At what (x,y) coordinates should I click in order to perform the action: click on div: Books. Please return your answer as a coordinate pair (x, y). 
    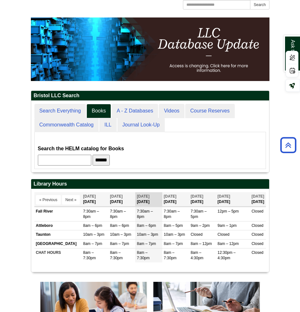
    Looking at the image, I should click on (150, 150).